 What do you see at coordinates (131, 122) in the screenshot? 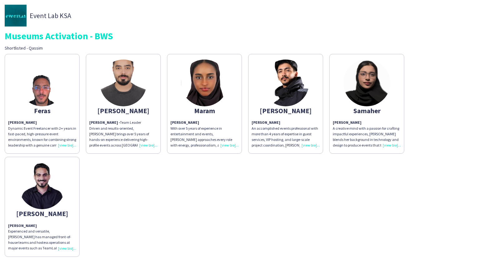
I see `span: Team Leader` at bounding box center [131, 122].